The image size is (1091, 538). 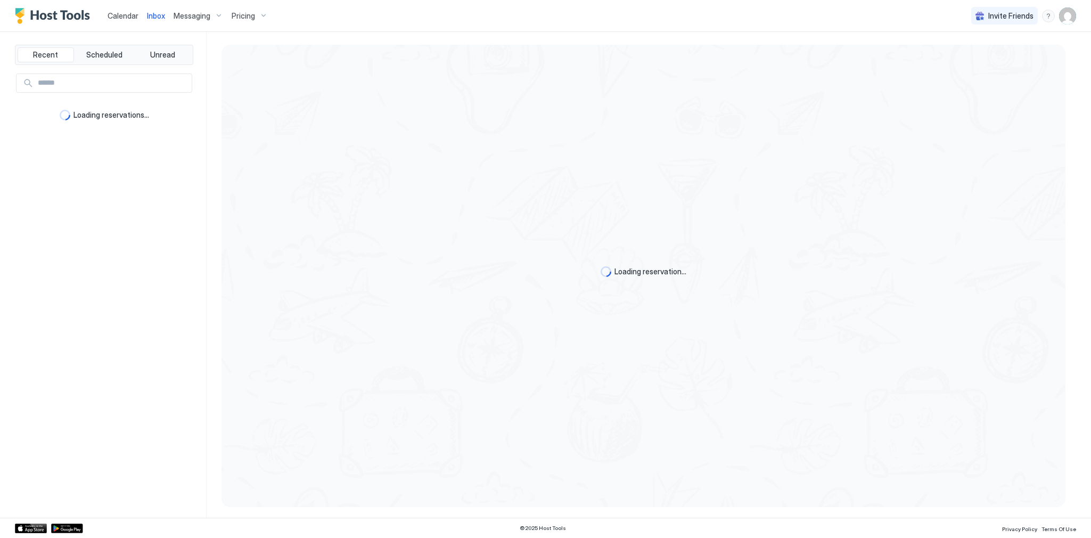 I want to click on span: Scheduled, so click(x=104, y=55).